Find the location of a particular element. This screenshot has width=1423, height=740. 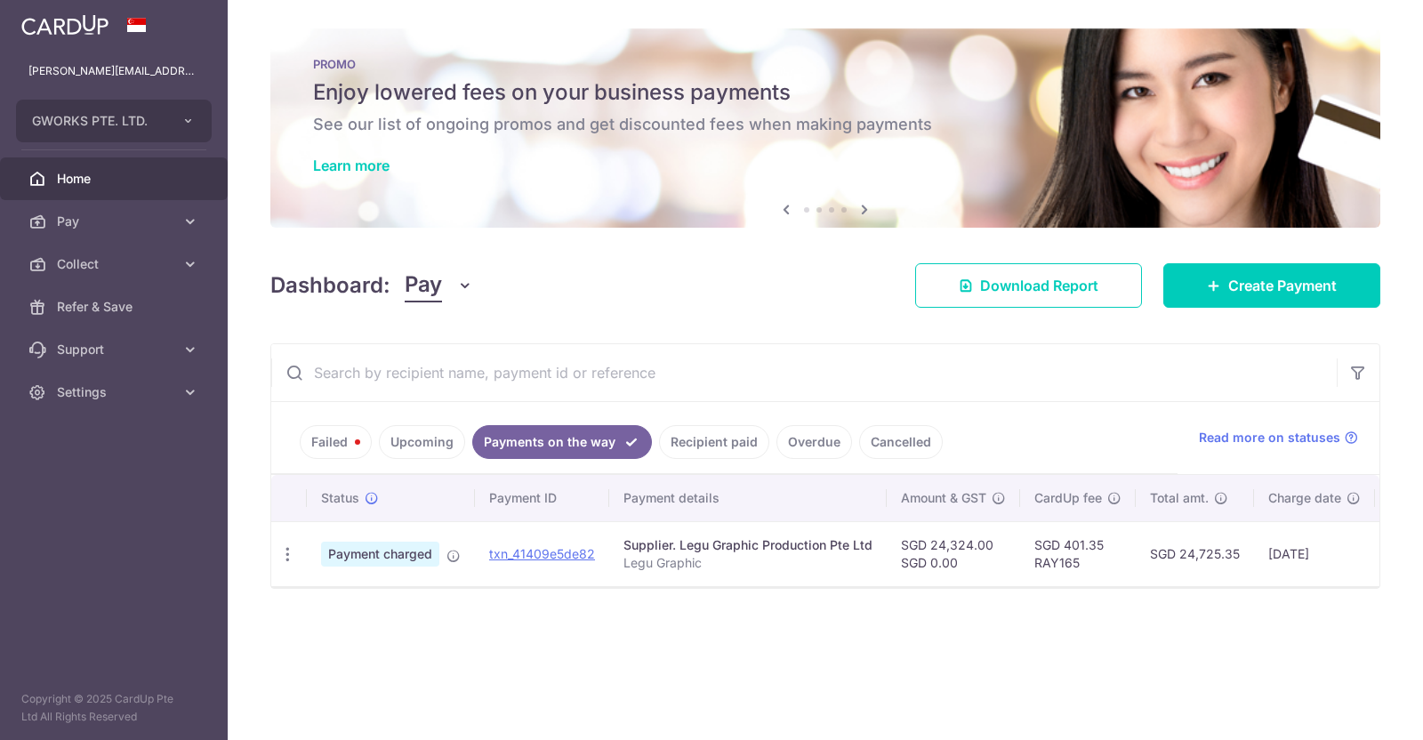

a: Overdue is located at coordinates (814, 442).